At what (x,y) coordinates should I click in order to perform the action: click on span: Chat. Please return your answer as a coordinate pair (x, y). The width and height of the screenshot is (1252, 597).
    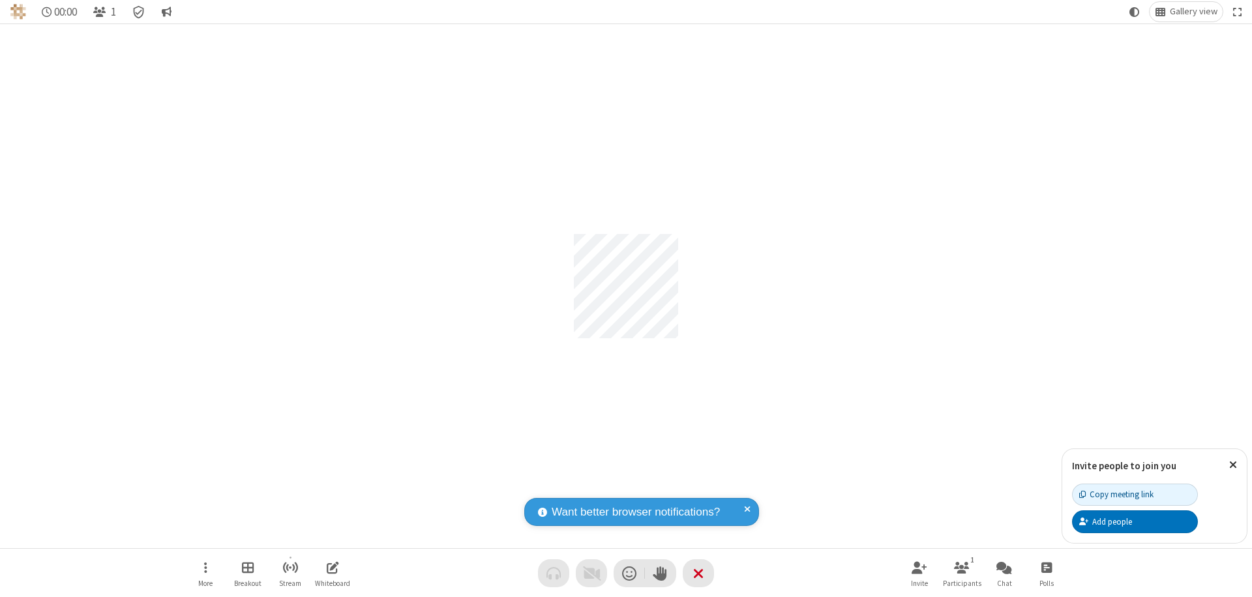
    Looking at the image, I should click on (1004, 583).